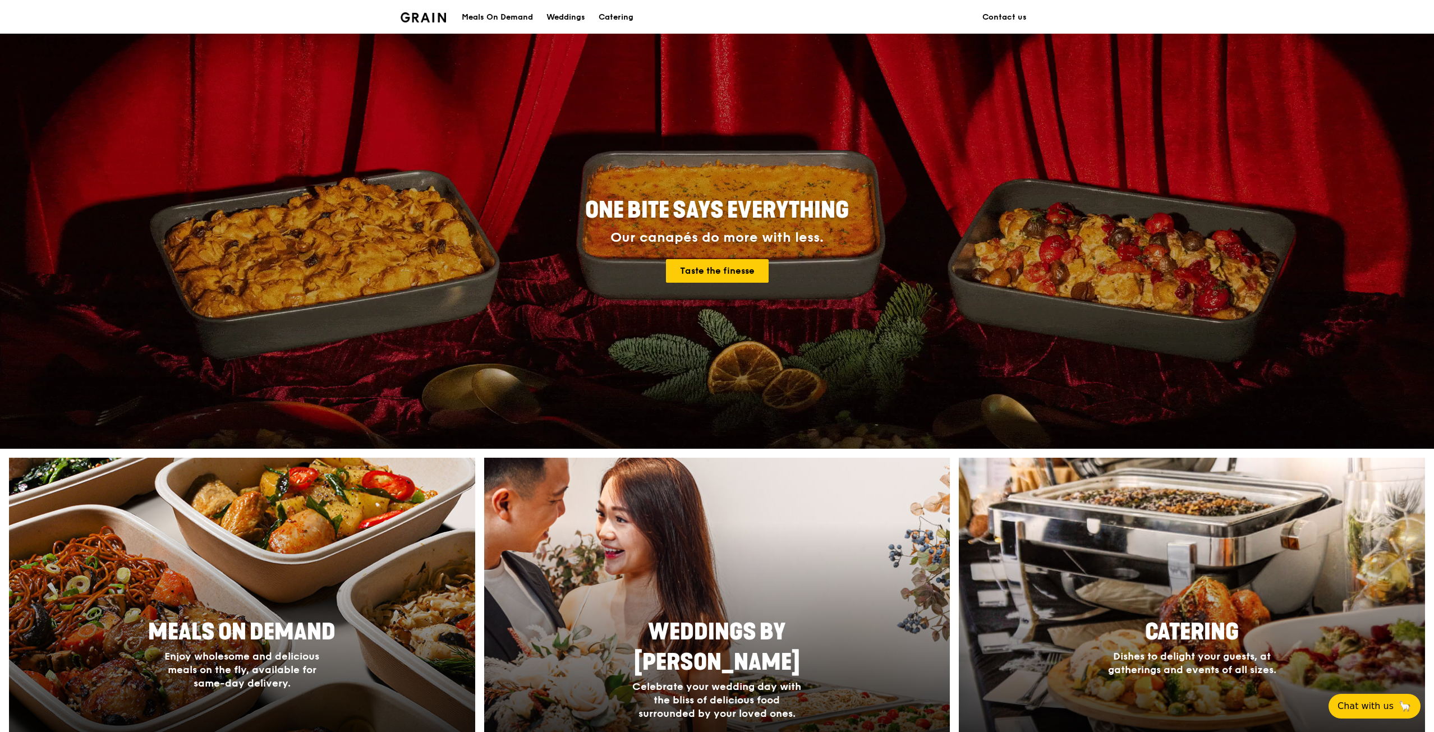 This screenshot has height=732, width=1434. What do you see at coordinates (566, 17) in the screenshot?
I see `a: Weddings` at bounding box center [566, 17].